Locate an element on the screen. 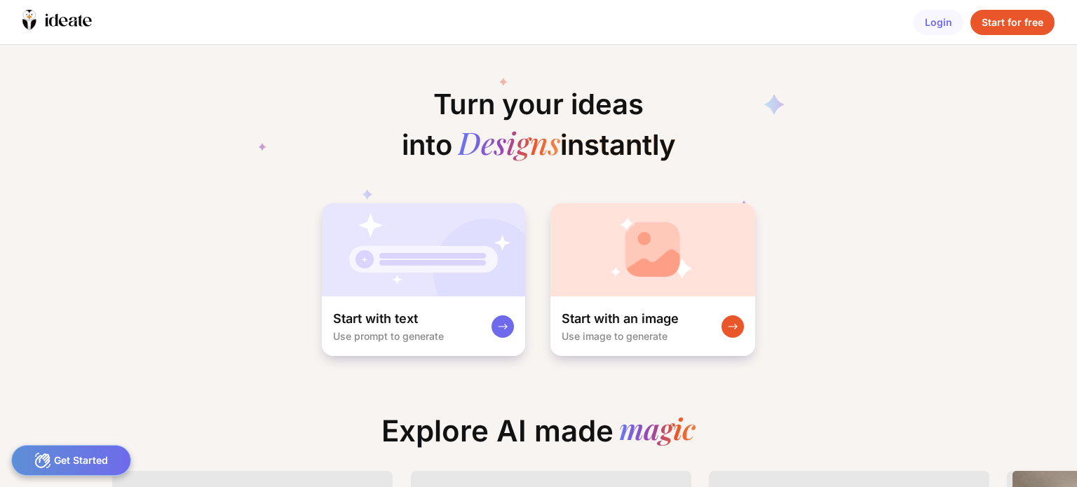 Image resolution: width=1077 pixels, height=487 pixels. div: Login is located at coordinates (939, 22).